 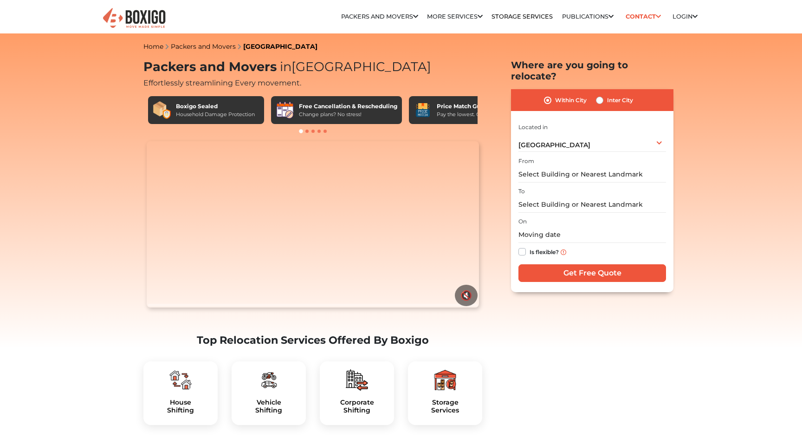 What do you see at coordinates (445, 406) in the screenshot?
I see `a: StorageServices` at bounding box center [445, 406].